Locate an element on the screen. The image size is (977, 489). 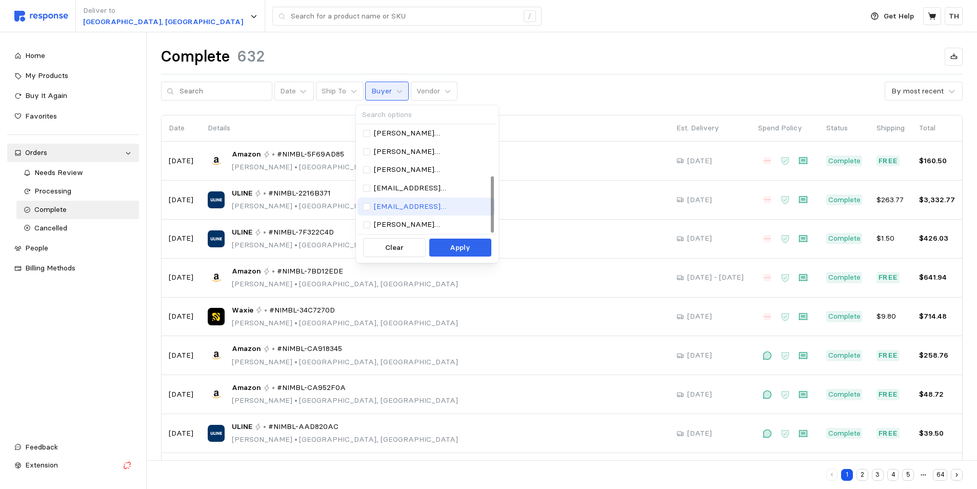
button: TH is located at coordinates (954, 16).